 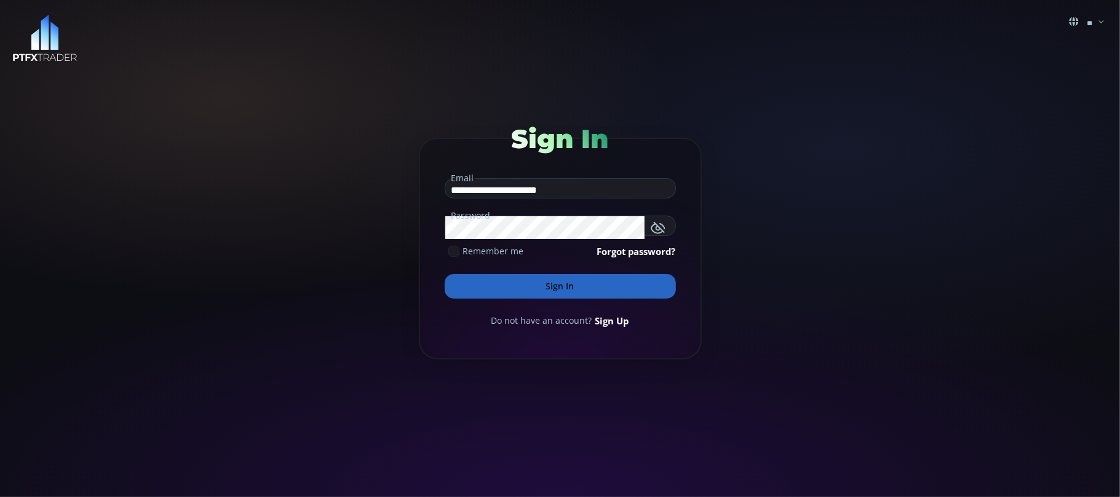 I want to click on a: Sign Up, so click(x=612, y=321).